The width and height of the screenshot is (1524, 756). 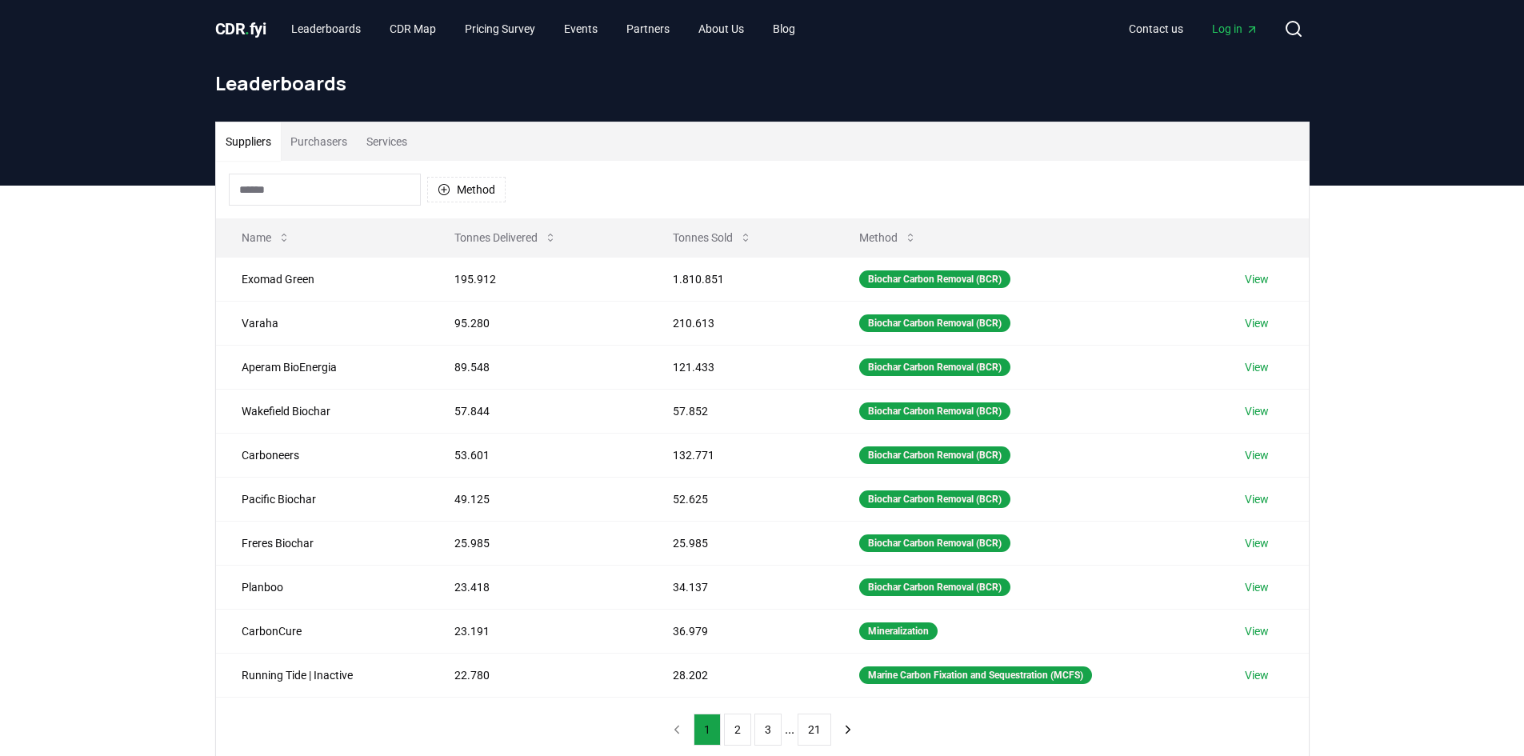 I want to click on a: Events, so click(x=581, y=29).